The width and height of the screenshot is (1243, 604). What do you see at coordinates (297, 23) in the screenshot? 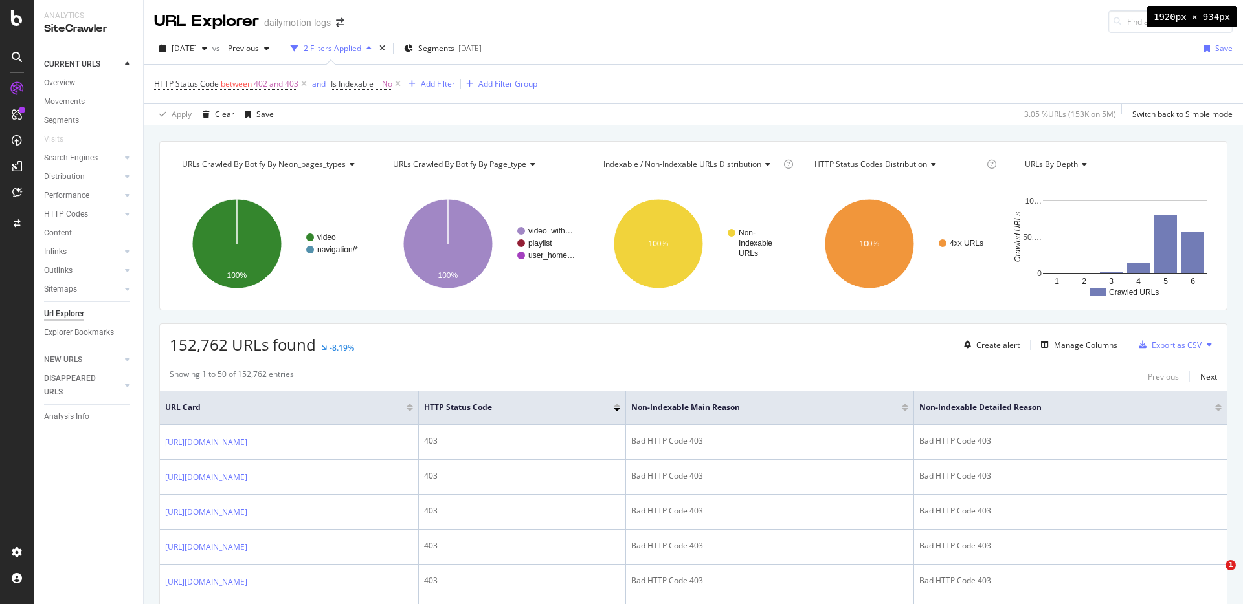
I see `div: dailymotion-logs` at bounding box center [297, 23].